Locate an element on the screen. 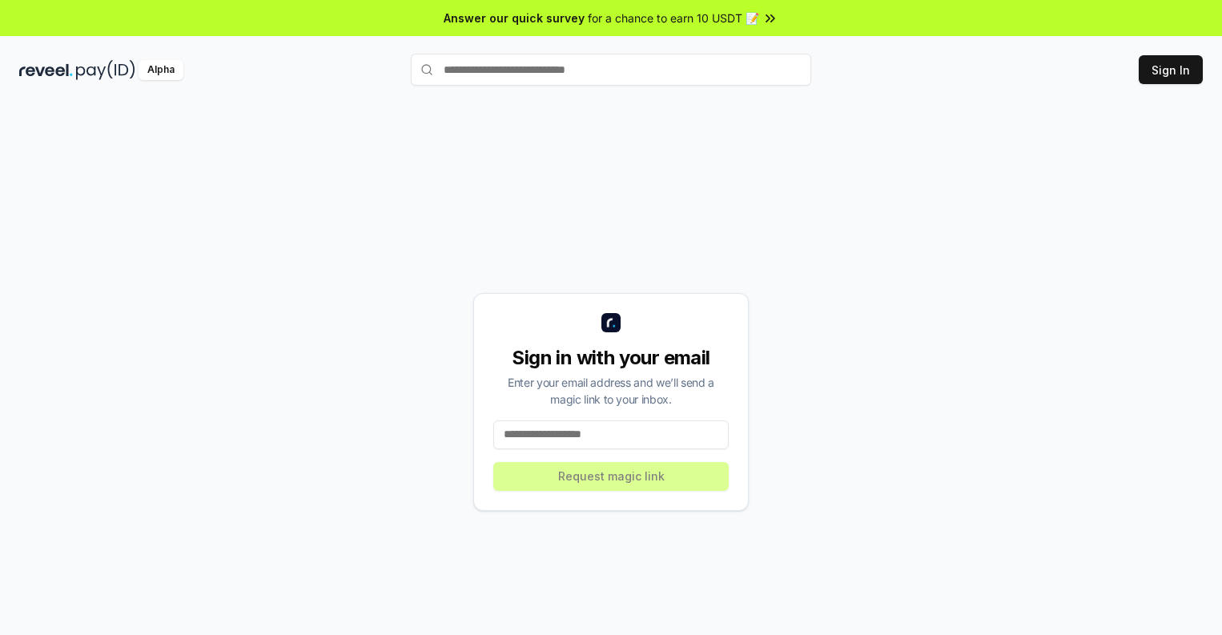 The height and width of the screenshot is (635, 1222). img: pay_id is located at coordinates (106, 70).